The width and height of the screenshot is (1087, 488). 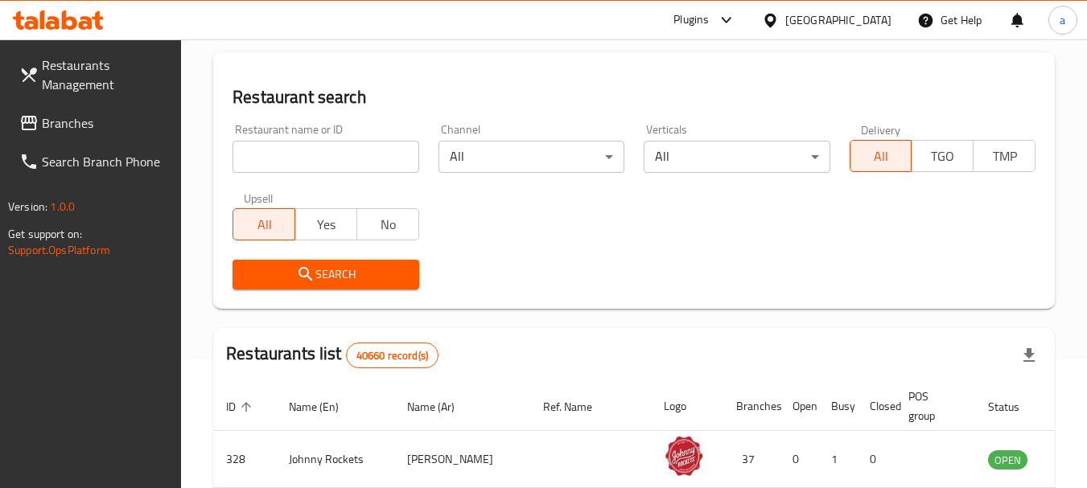 What do you see at coordinates (1004, 156) in the screenshot?
I see `button: TMP` at bounding box center [1004, 156].